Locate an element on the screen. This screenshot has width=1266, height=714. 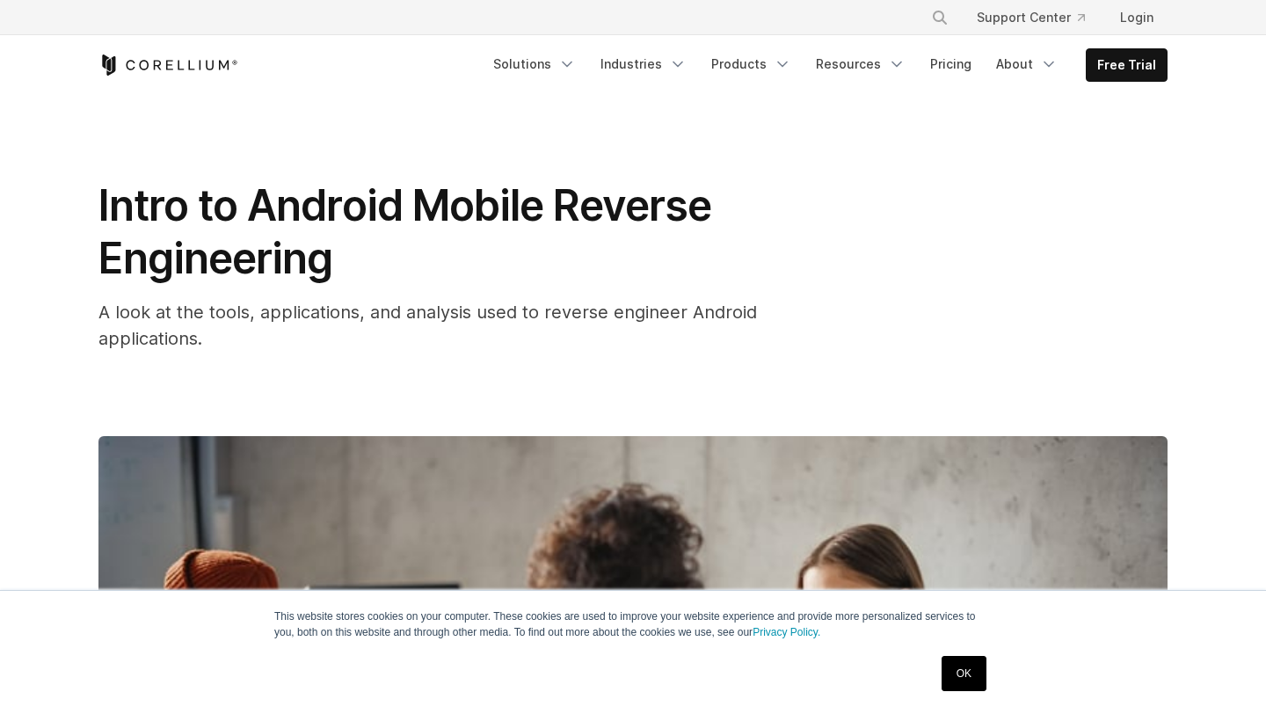
span: Intro to Android Mobile Reverse Engineering is located at coordinates (404, 231).